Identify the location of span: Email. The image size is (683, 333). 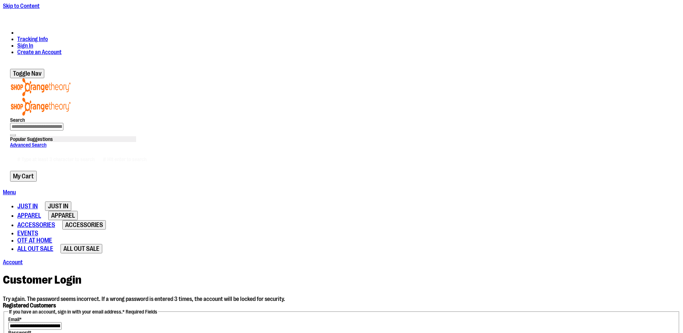
(14, 319).